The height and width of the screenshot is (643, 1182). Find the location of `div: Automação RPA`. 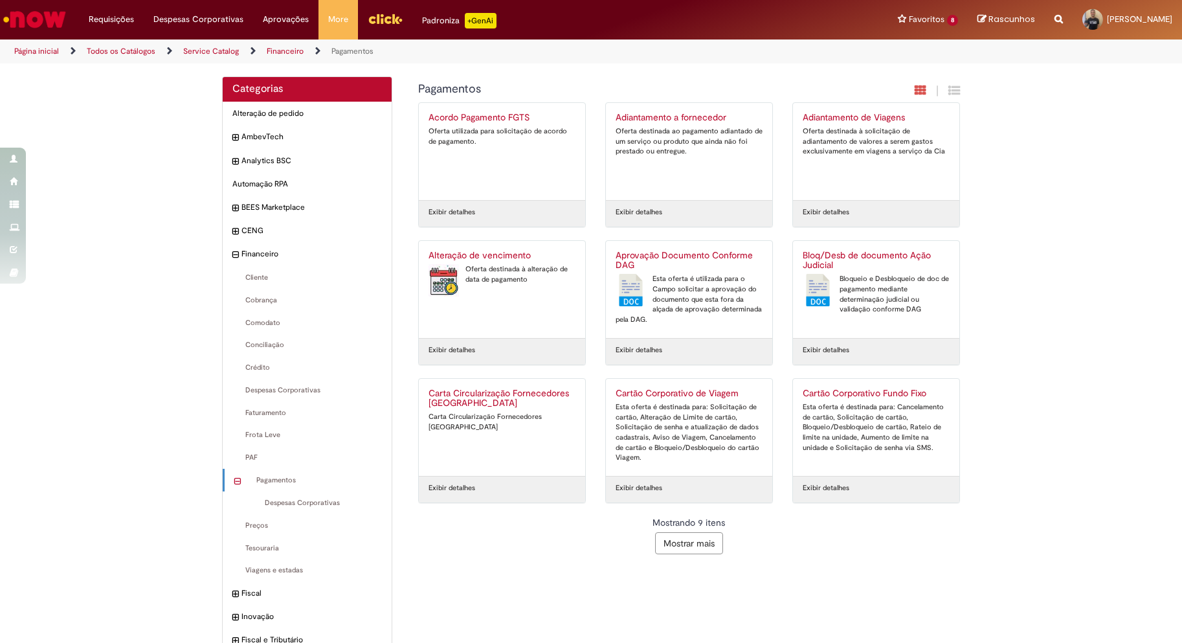

div: Automação RPA is located at coordinates (307, 184).